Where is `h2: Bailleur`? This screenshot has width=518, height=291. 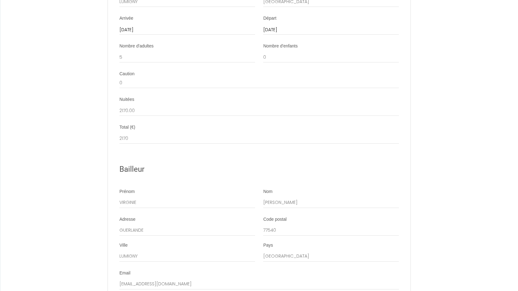 h2: Bailleur is located at coordinates (259, 169).